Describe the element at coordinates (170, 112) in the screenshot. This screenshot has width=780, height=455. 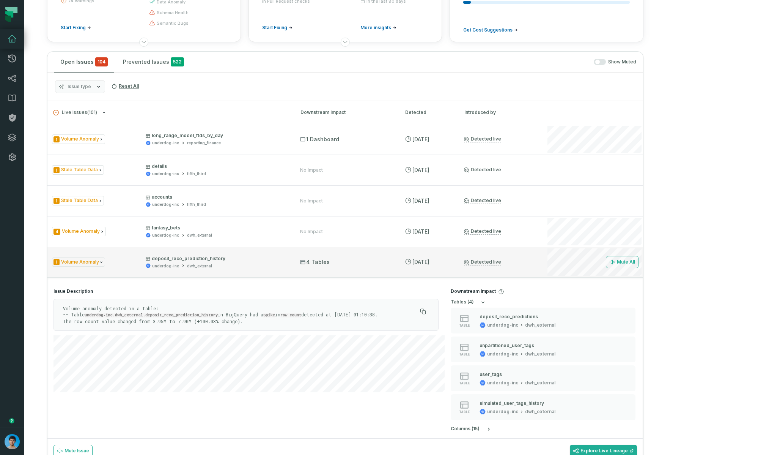
I see `button: Live Issues(101)` at that location.